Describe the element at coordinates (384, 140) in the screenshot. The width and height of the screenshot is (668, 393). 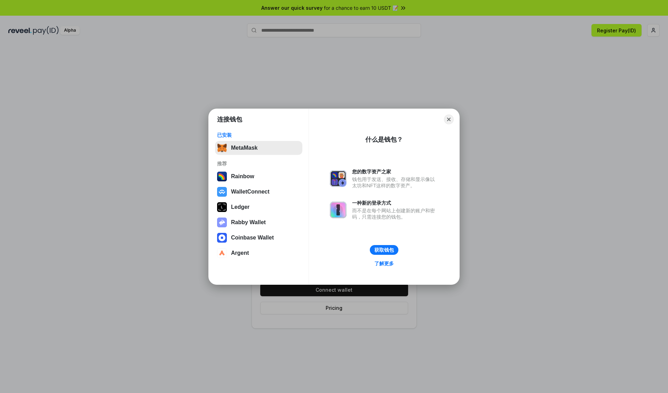
I see `div: 什么是钱包？` at that location.